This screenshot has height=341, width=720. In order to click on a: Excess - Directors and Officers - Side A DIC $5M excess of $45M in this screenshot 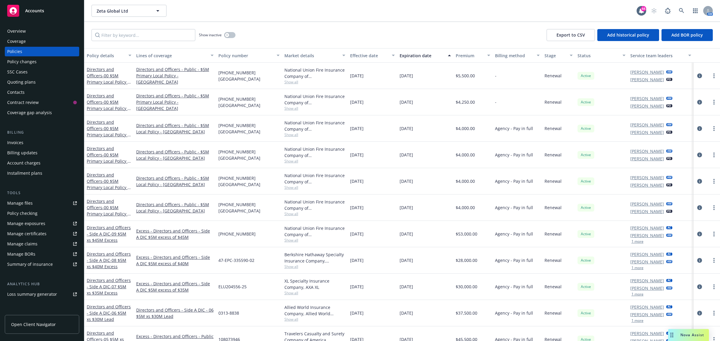, I will do `click(175, 234)`.